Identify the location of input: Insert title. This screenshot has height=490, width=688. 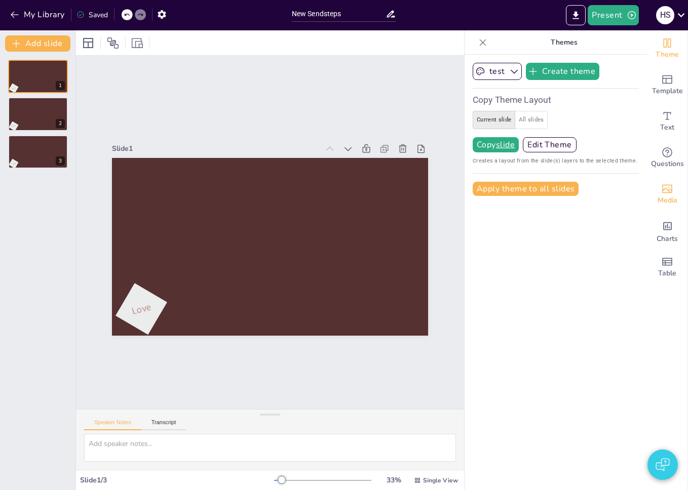
(338, 14).